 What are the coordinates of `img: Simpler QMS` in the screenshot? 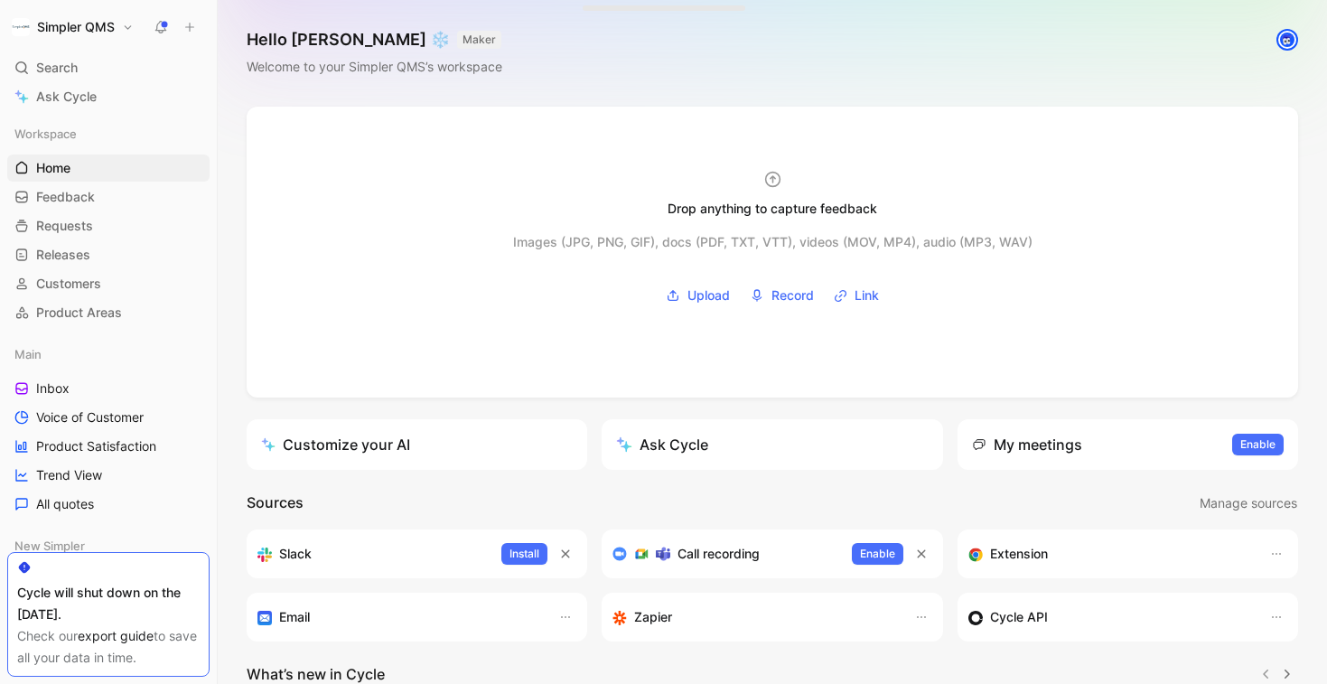 It's located at (21, 27).